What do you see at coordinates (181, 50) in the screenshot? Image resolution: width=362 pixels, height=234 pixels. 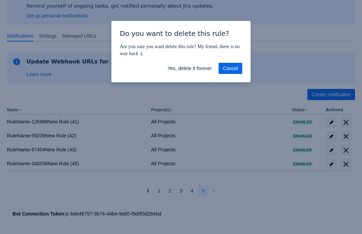 I see `p: Are you sure you want delete this rule? My friend, there is no way back :(.` at bounding box center [181, 50].